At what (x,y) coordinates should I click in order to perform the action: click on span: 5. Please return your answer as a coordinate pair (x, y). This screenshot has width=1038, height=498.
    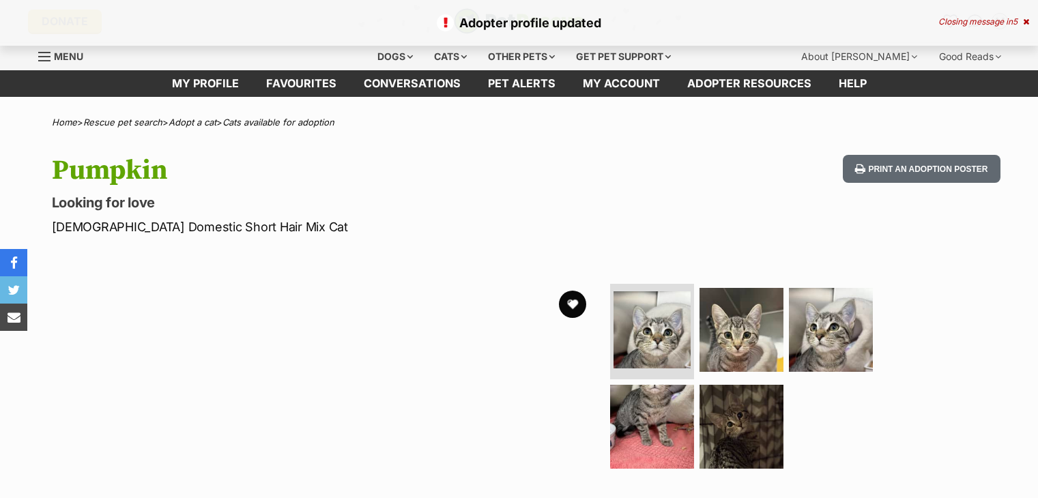
    Looking at the image, I should click on (1014, 21).